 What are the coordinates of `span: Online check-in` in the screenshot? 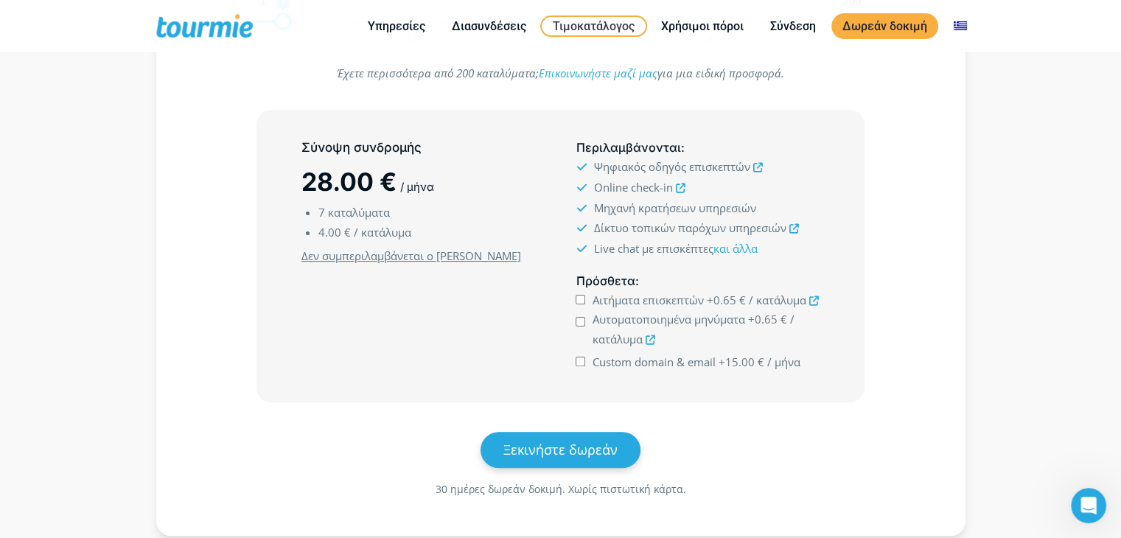 It's located at (632, 187).